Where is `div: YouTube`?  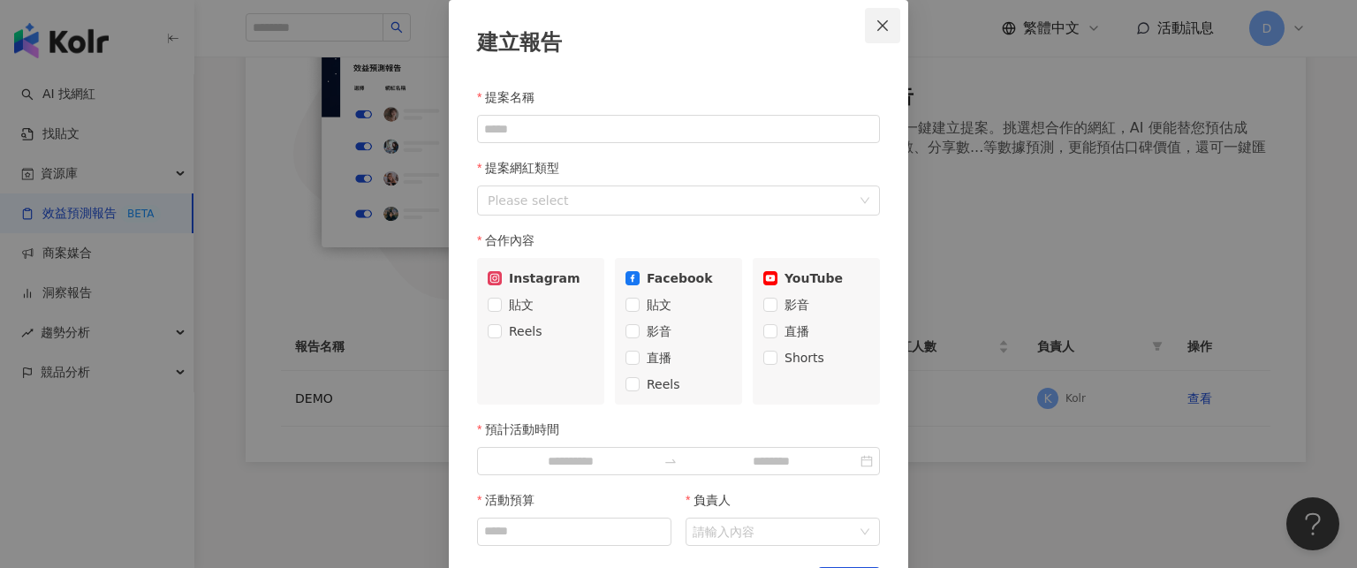 div: YouTube is located at coordinates (816, 278).